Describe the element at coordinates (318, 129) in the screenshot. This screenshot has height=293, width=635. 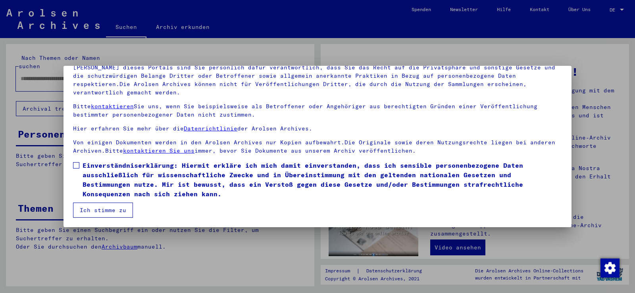
I see `p: Hier erfahren Sie mehr über die der Arolsen Archives.` at that location.